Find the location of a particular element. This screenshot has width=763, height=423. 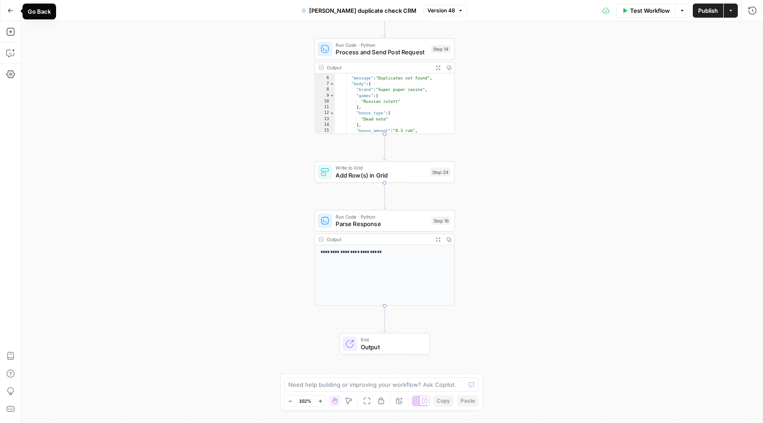

div: Run Code · PythonProcess and Send Post RequestStep 14Output "success":true, "message":"Duplicates... is located at coordinates (384, 86).